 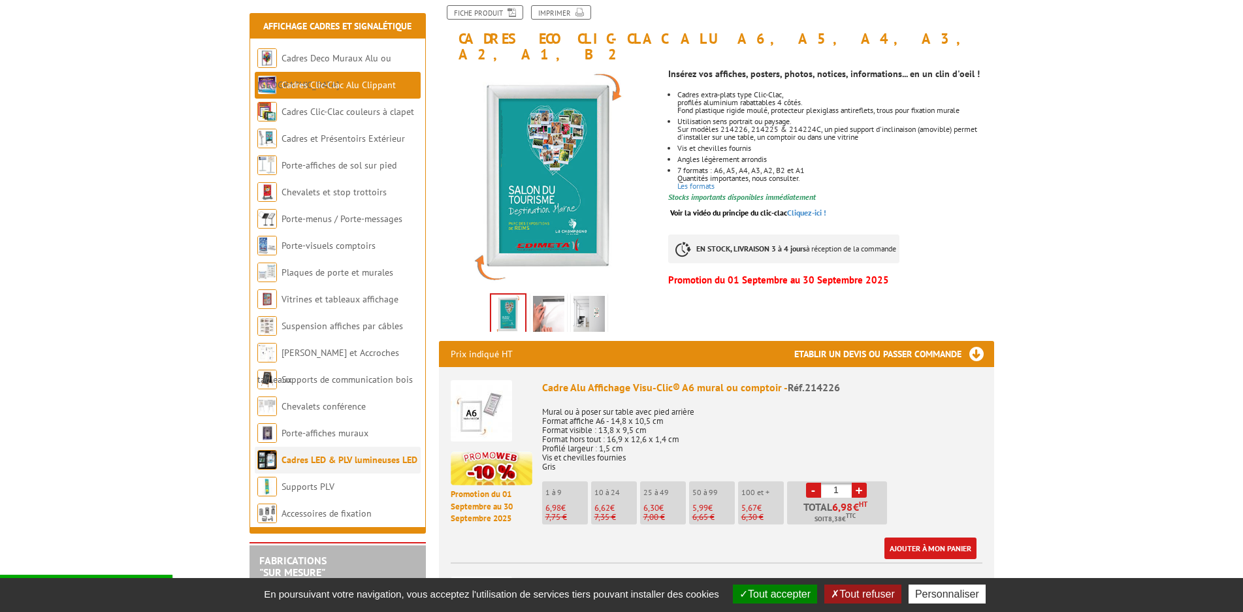 What do you see at coordinates (615, 517) in the screenshot?
I see `p: 7,35 €` at bounding box center [615, 517].